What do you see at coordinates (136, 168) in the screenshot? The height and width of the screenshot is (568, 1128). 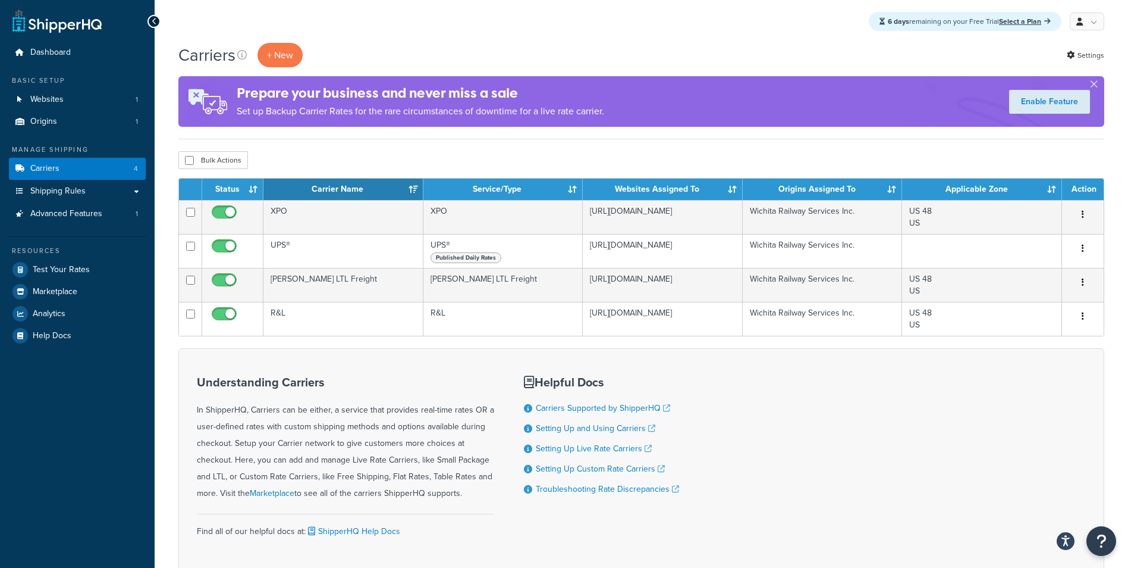 I see `span: 4` at bounding box center [136, 168].